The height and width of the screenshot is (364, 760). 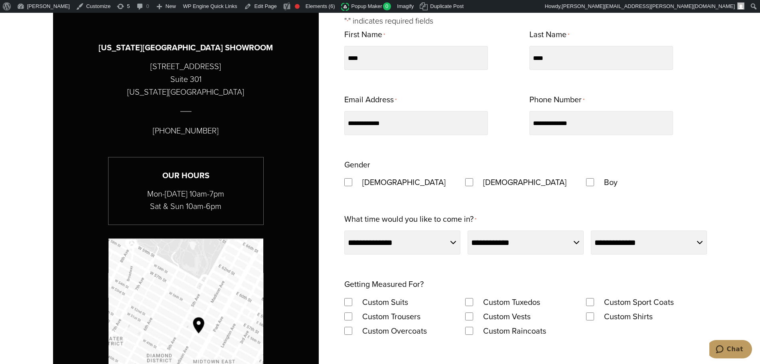 What do you see at coordinates (387, 6) in the screenshot?
I see `span: 0` at bounding box center [387, 6].